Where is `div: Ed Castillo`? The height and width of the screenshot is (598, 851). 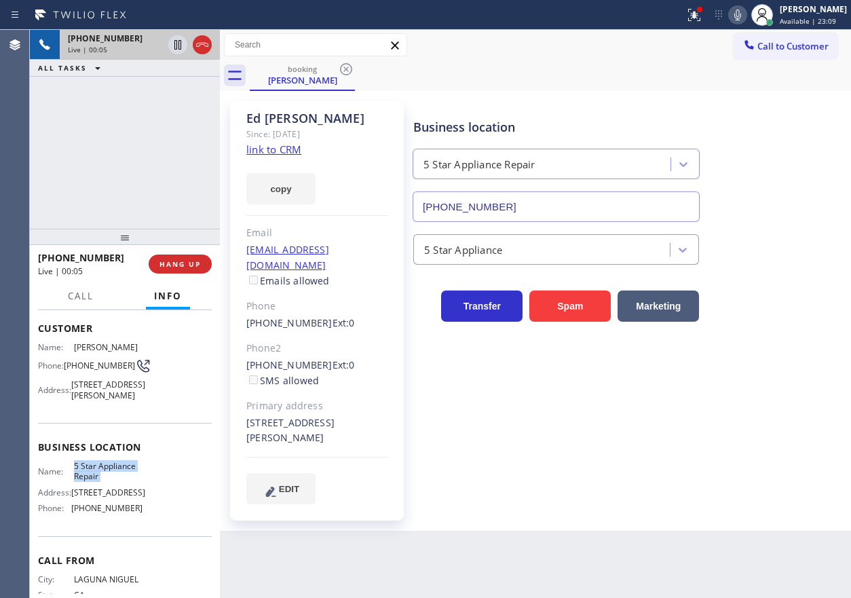 div: Ed Castillo is located at coordinates (302, 75).